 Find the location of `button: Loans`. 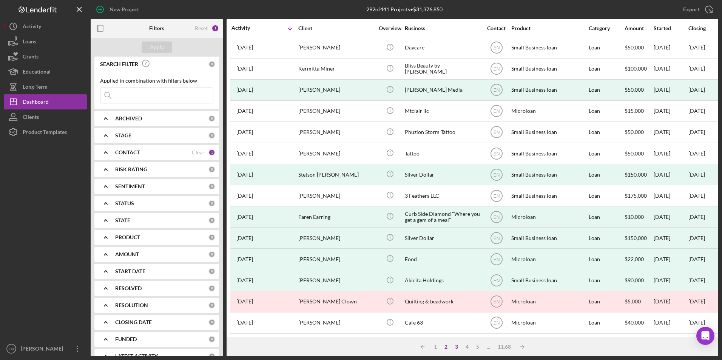

button: Loans is located at coordinates (45, 42).